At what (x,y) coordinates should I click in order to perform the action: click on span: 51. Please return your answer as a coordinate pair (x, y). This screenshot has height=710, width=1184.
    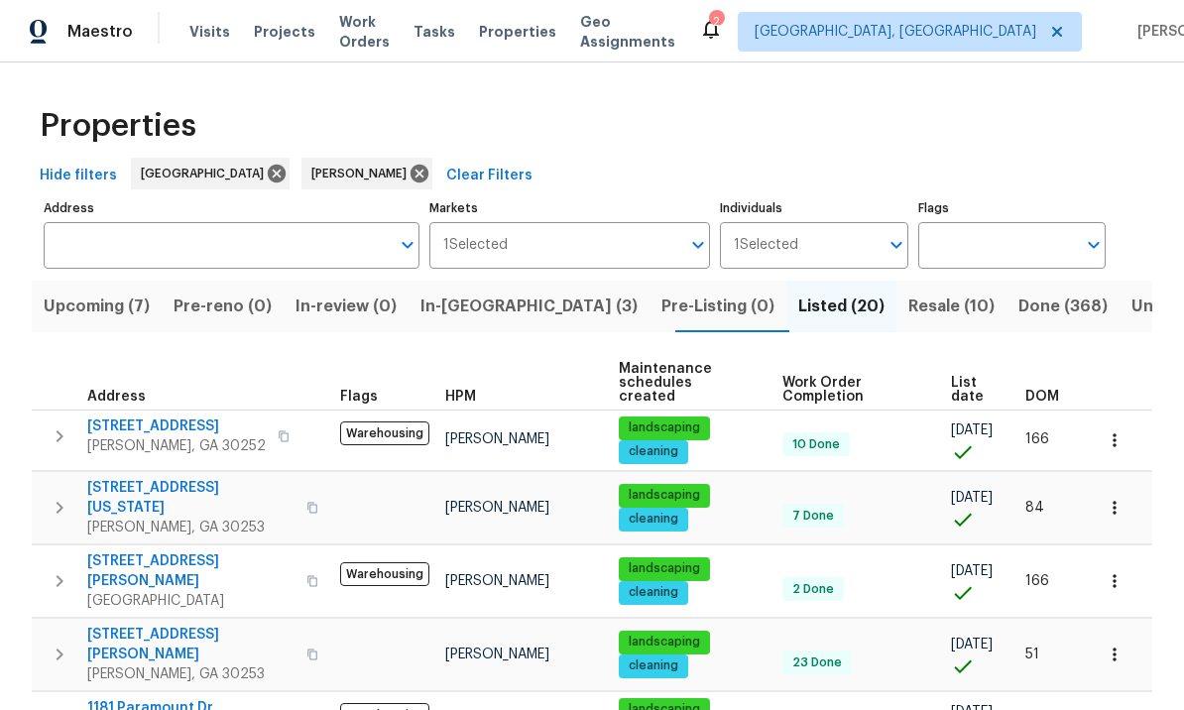
    Looking at the image, I should click on (1032, 655).